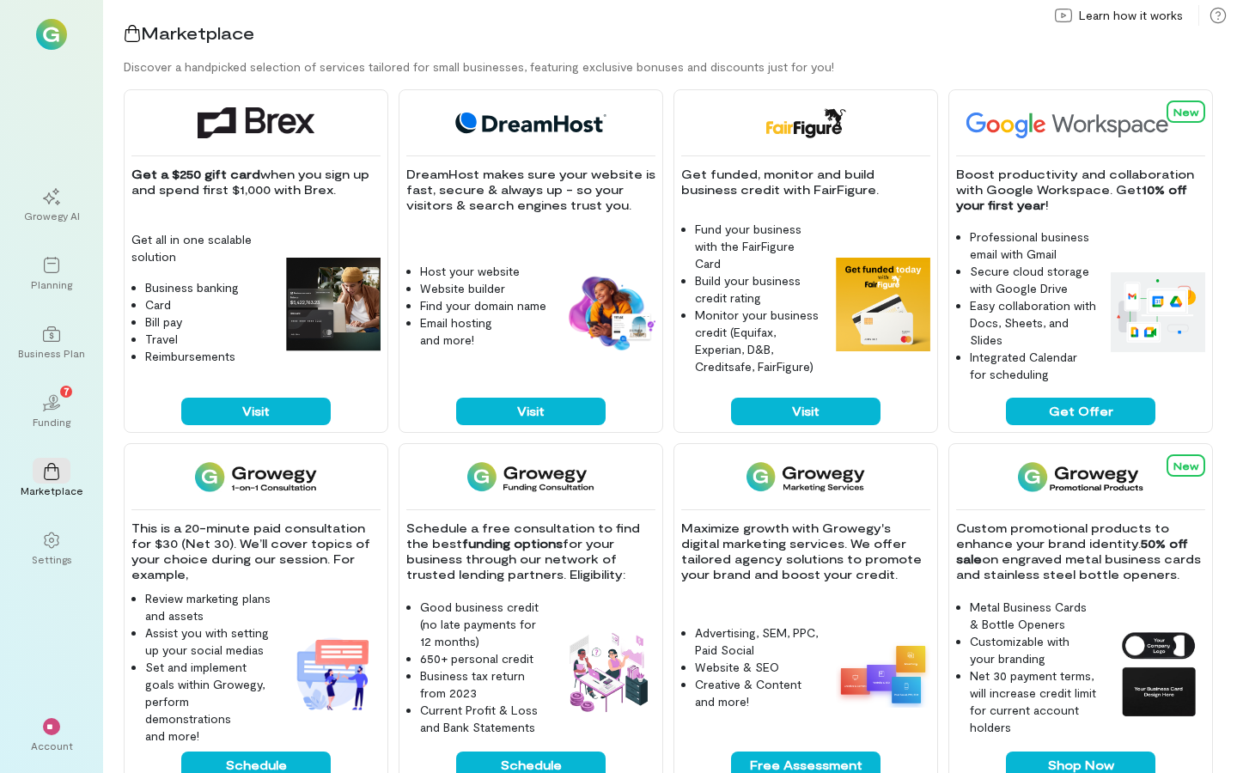  What do you see at coordinates (681, 67) in the screenshot?
I see `div: Discover a handpicked selection of services tailored for small businesses, featuring exclusive bo...` at bounding box center [681, 67].